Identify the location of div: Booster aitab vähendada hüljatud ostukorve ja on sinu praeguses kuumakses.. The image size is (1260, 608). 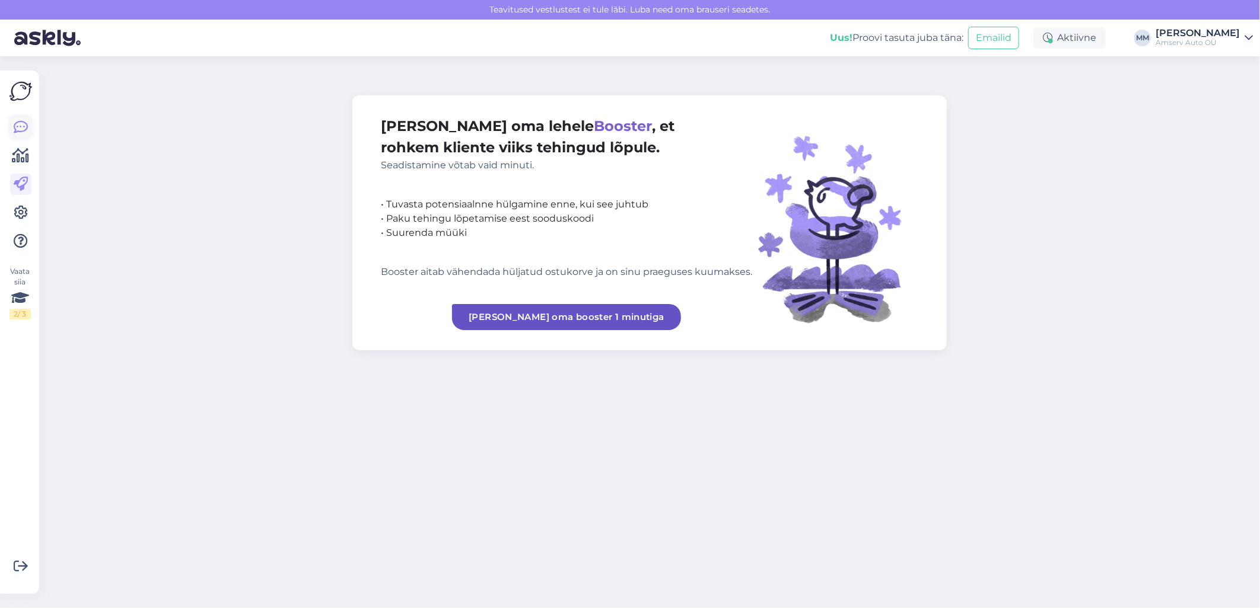
(566, 272).